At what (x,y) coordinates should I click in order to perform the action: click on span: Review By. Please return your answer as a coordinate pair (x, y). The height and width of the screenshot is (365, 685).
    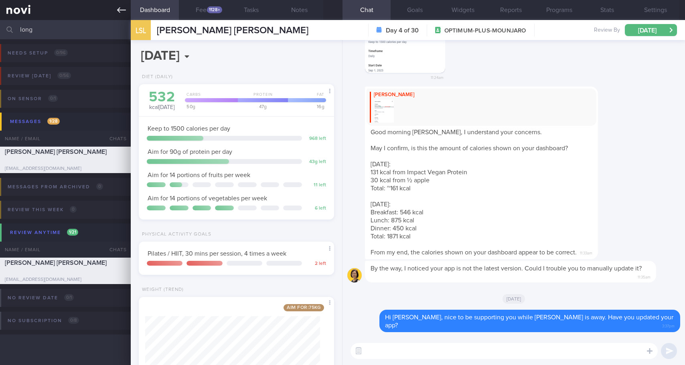
    Looking at the image, I should click on (607, 30).